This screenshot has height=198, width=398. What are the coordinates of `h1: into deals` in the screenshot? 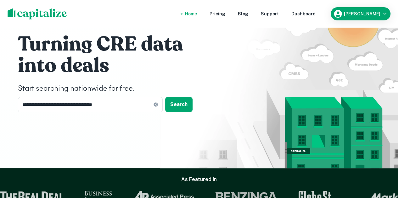 It's located at (112, 66).